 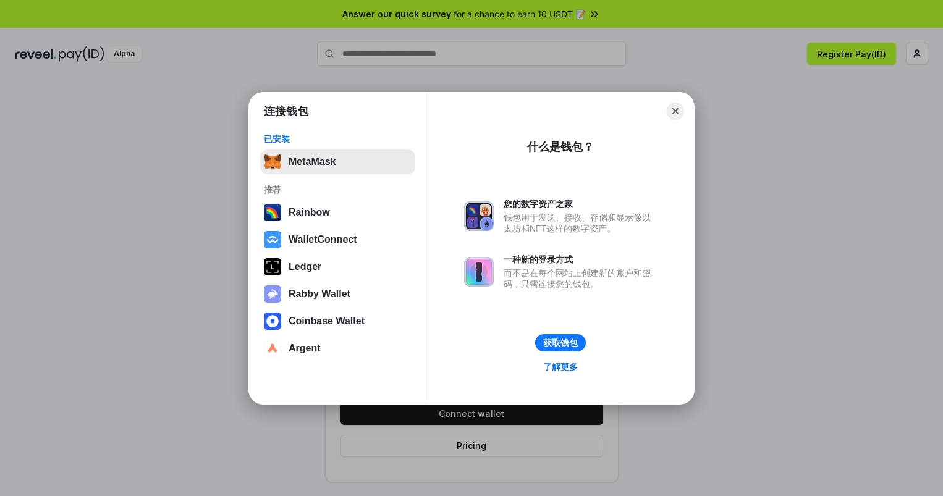 I want to click on div: Rainbow, so click(x=309, y=213).